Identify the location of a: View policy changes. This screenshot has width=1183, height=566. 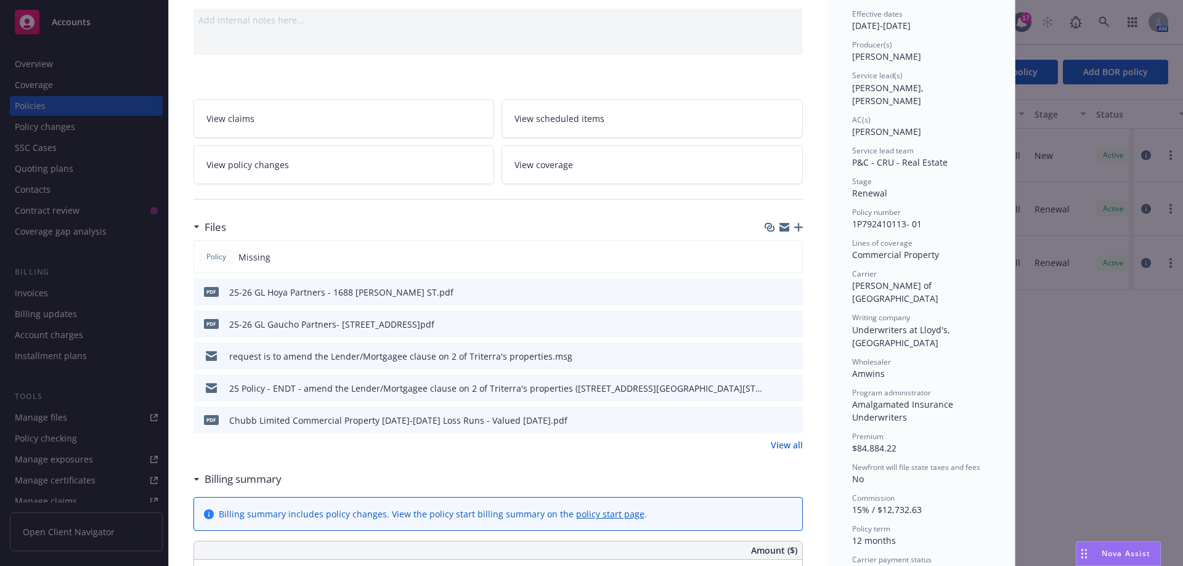
(344, 164).